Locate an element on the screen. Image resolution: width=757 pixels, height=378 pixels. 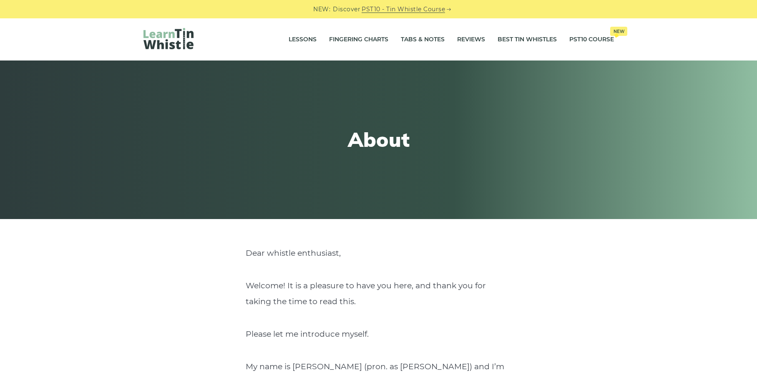
span: New is located at coordinates (618, 31).